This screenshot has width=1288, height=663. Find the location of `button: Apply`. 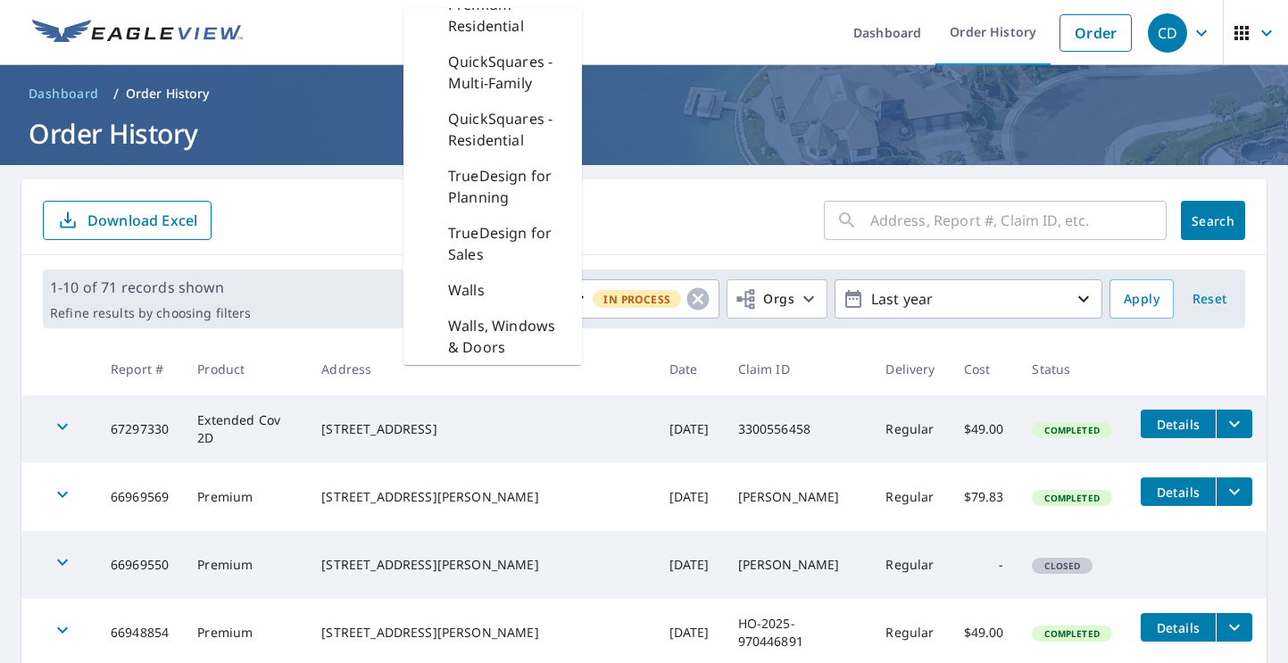

button: Apply is located at coordinates (1141, 299).